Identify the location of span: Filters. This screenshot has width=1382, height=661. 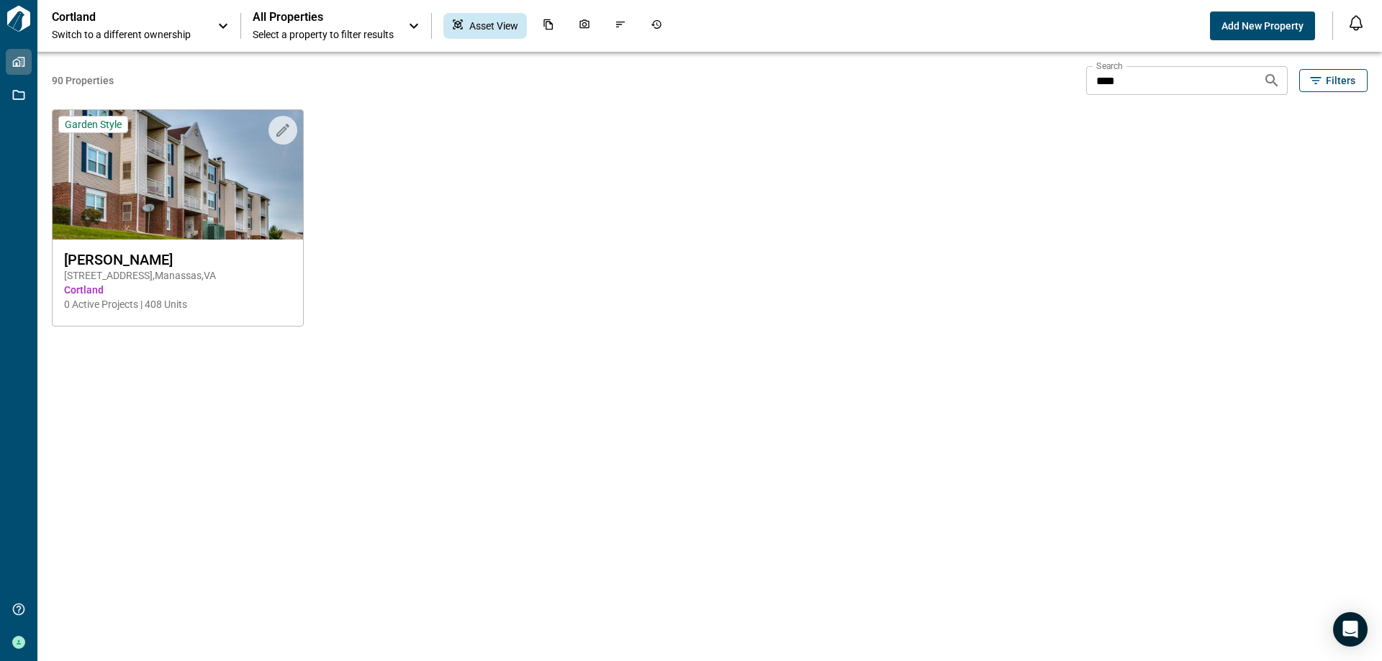
(1340, 81).